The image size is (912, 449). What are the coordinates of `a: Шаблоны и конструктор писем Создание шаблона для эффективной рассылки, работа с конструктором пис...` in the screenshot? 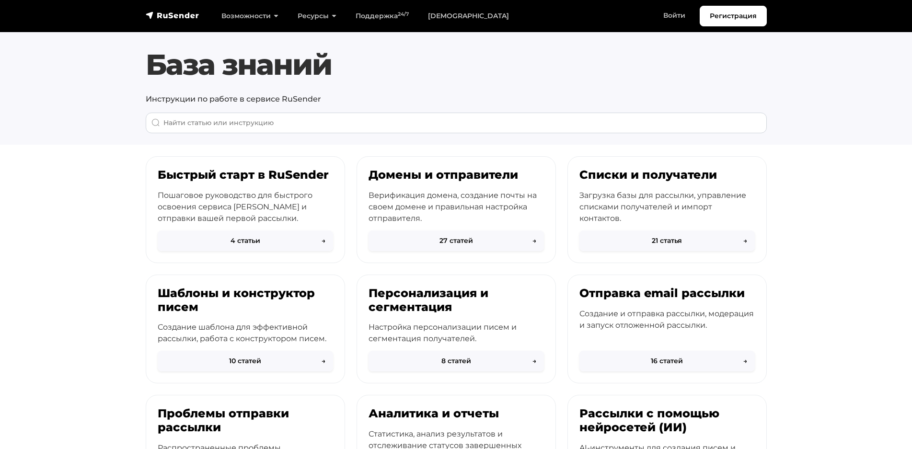 It's located at (245, 329).